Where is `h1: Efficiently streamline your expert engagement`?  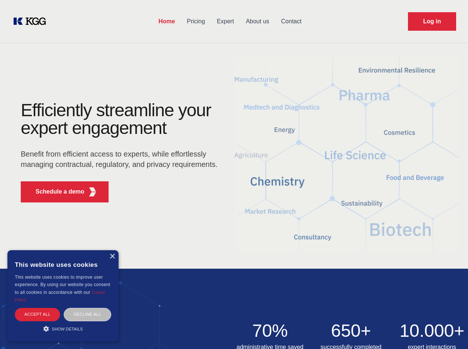
h1: Efficiently streamline your expert engagement is located at coordinates (121, 119).